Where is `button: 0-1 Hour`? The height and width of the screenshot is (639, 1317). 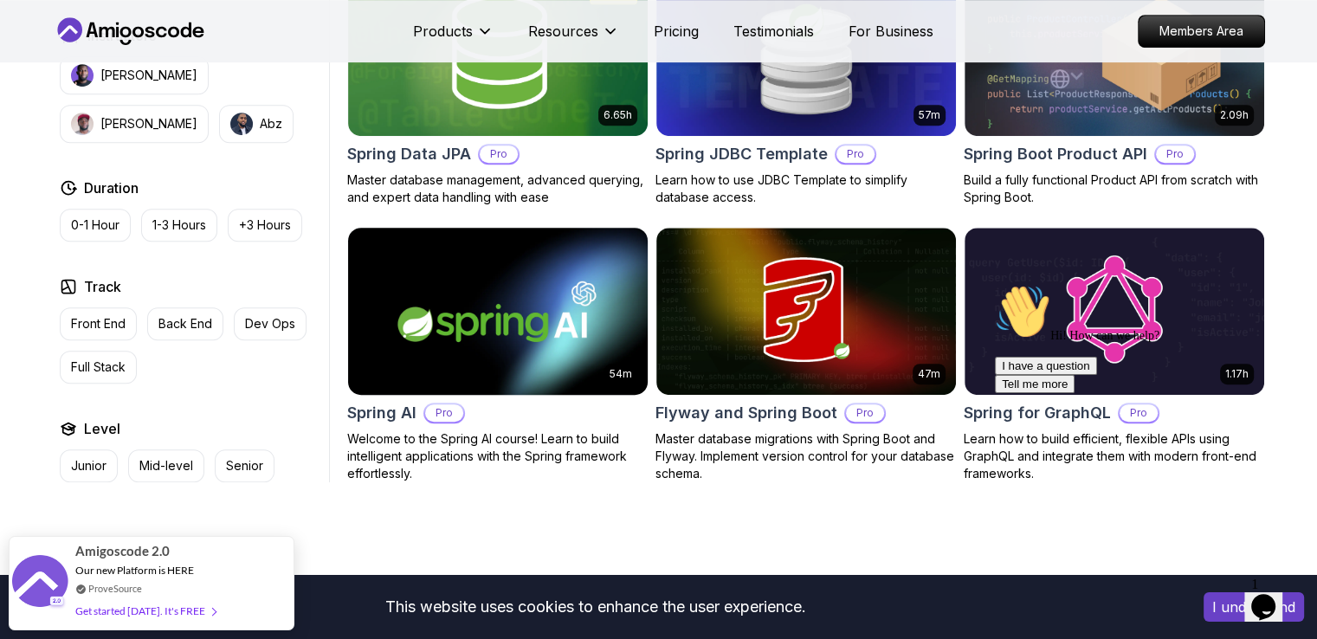
button: 0-1 Hour is located at coordinates (95, 225).